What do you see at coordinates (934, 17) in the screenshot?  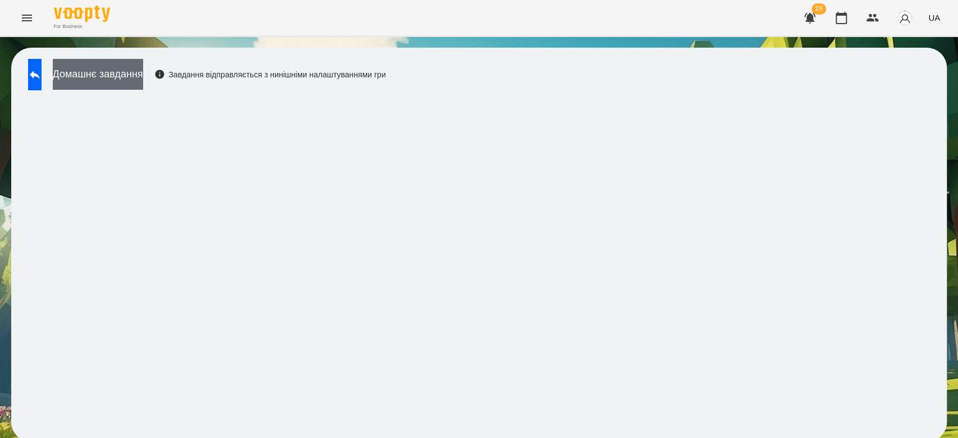 I see `span: UA` at bounding box center [934, 17].